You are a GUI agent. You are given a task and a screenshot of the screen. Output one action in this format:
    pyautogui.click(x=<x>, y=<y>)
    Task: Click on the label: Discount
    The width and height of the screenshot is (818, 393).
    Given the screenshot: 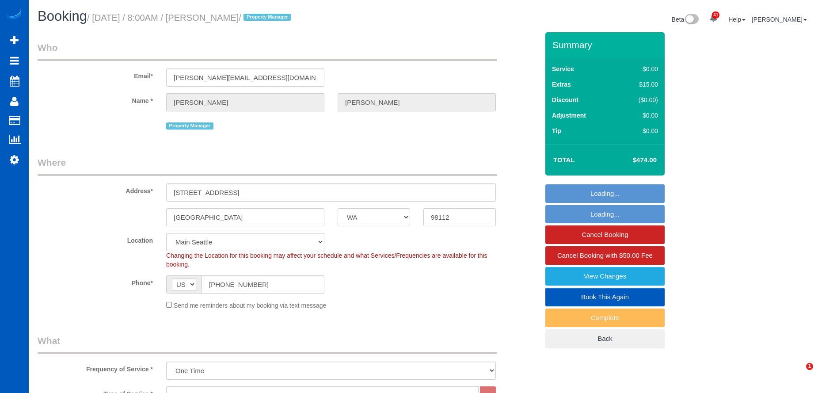 What is the action you would take?
    pyautogui.click(x=565, y=100)
    